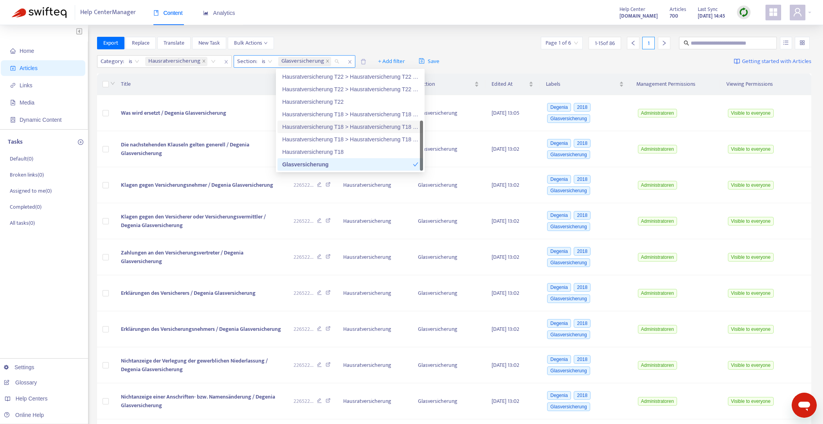  What do you see at coordinates (350, 139) in the screenshot?
I see `div: Hausratversicherung T18 > Hausratversicherung T18 Basic` at bounding box center [350, 139].